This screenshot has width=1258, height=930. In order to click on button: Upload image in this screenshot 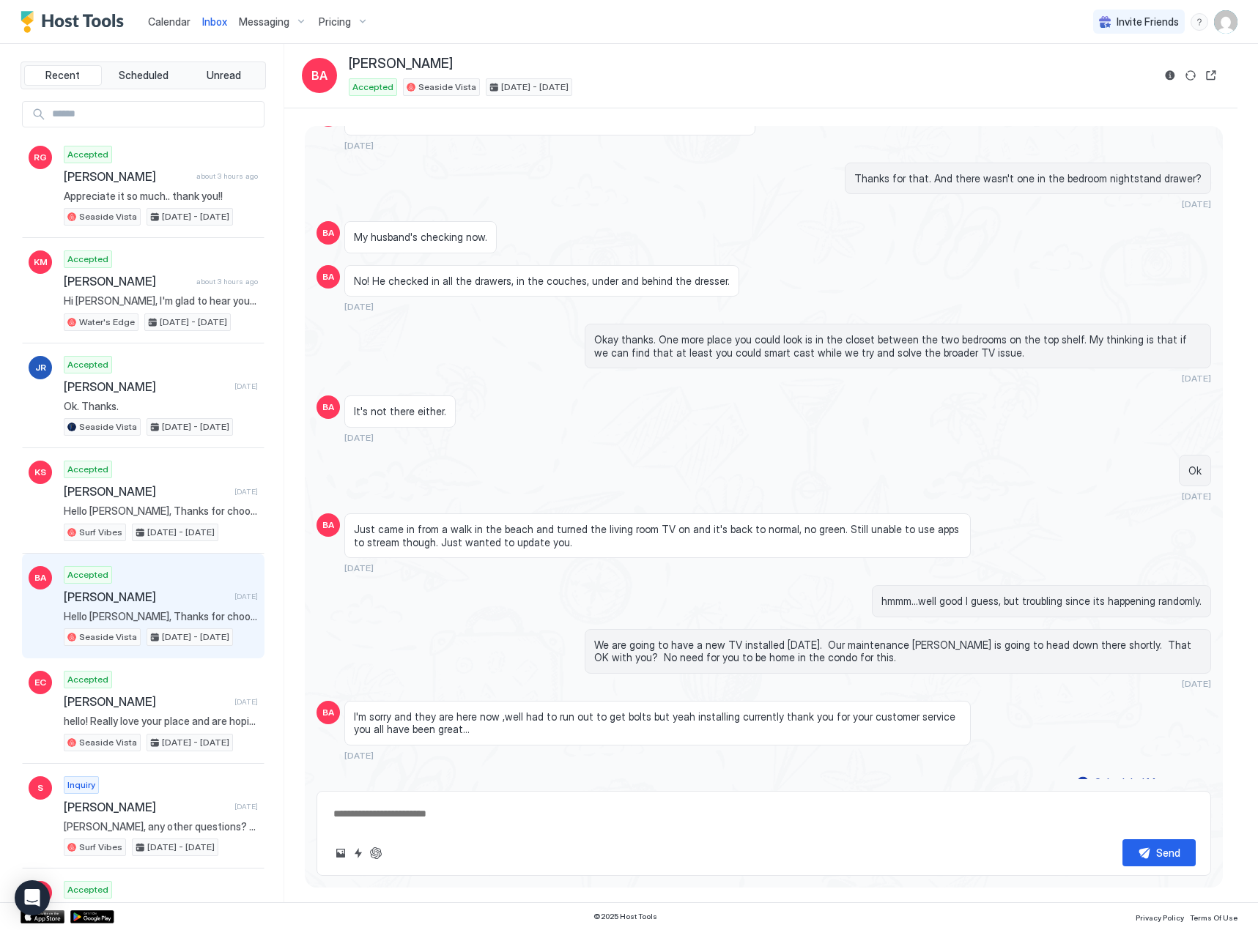, I will do `click(341, 853)`.